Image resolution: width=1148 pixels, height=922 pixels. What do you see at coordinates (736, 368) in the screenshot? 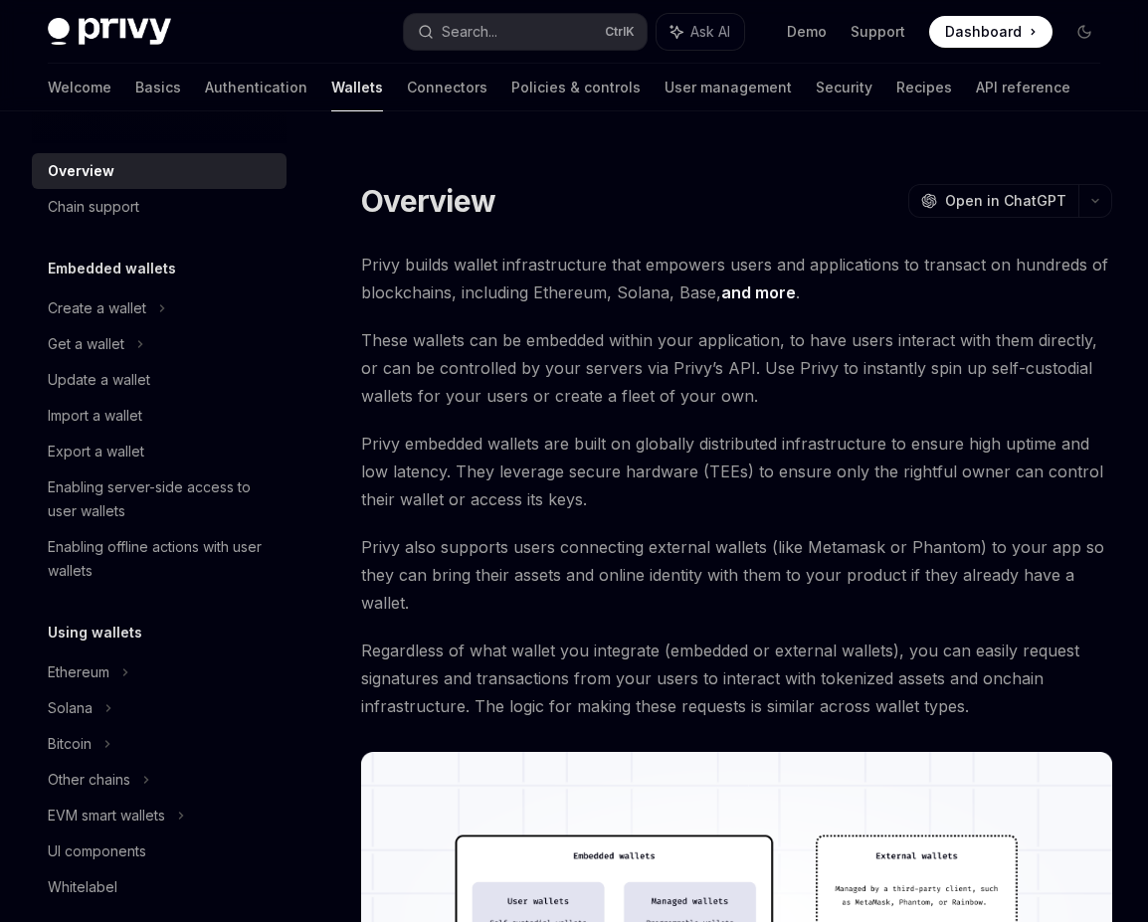
I see `span: These wallets can be embedded within your application, to have users interact with them directly,...` at bounding box center [736, 368].